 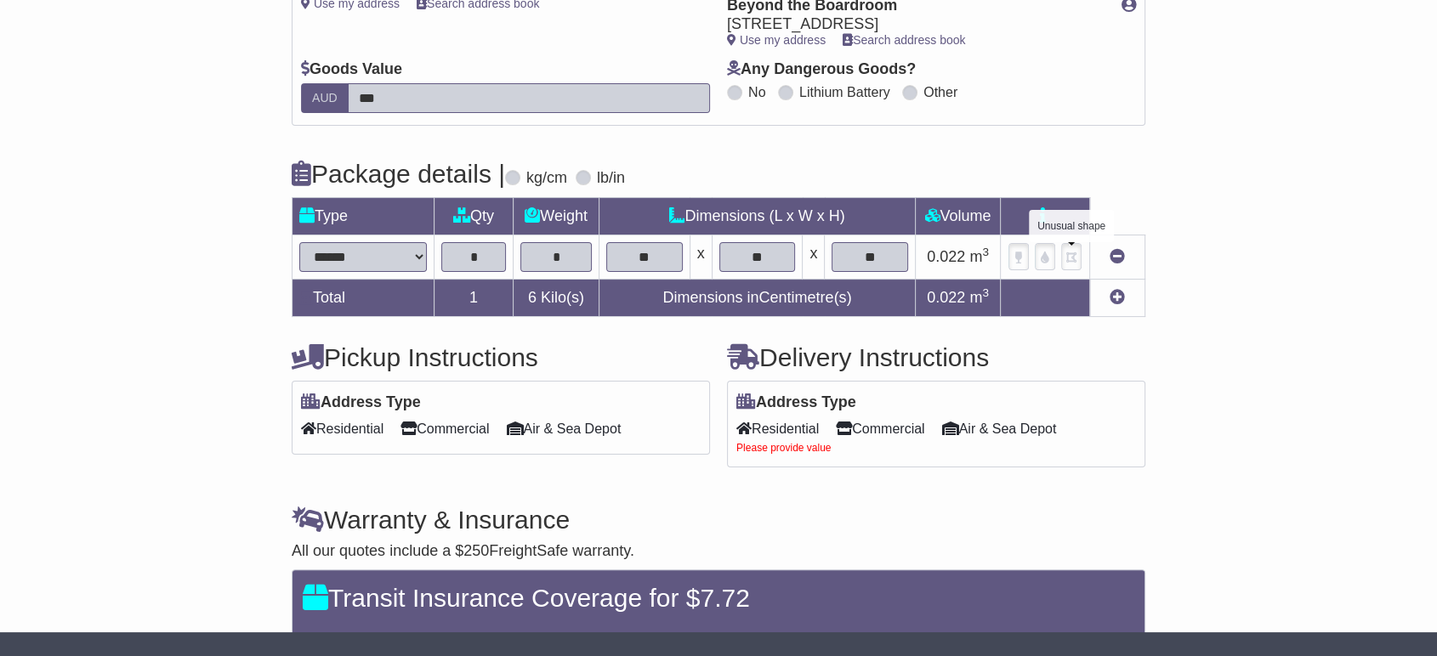 I want to click on h4: Warranty & Insurance, so click(x=718, y=519).